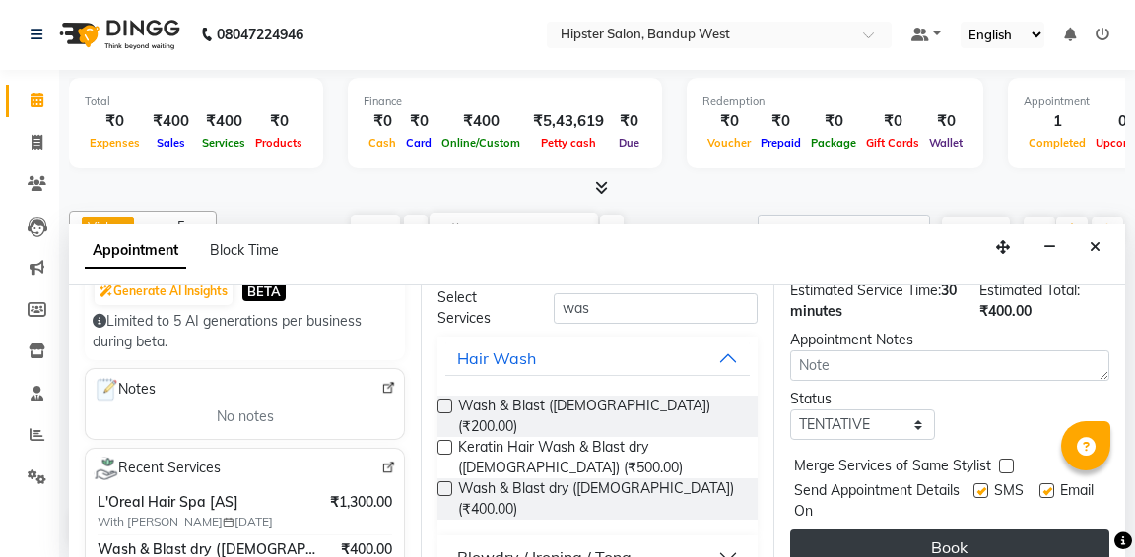 The height and width of the screenshot is (557, 1135). I want to click on input: Search Appointment, so click(843, 229).